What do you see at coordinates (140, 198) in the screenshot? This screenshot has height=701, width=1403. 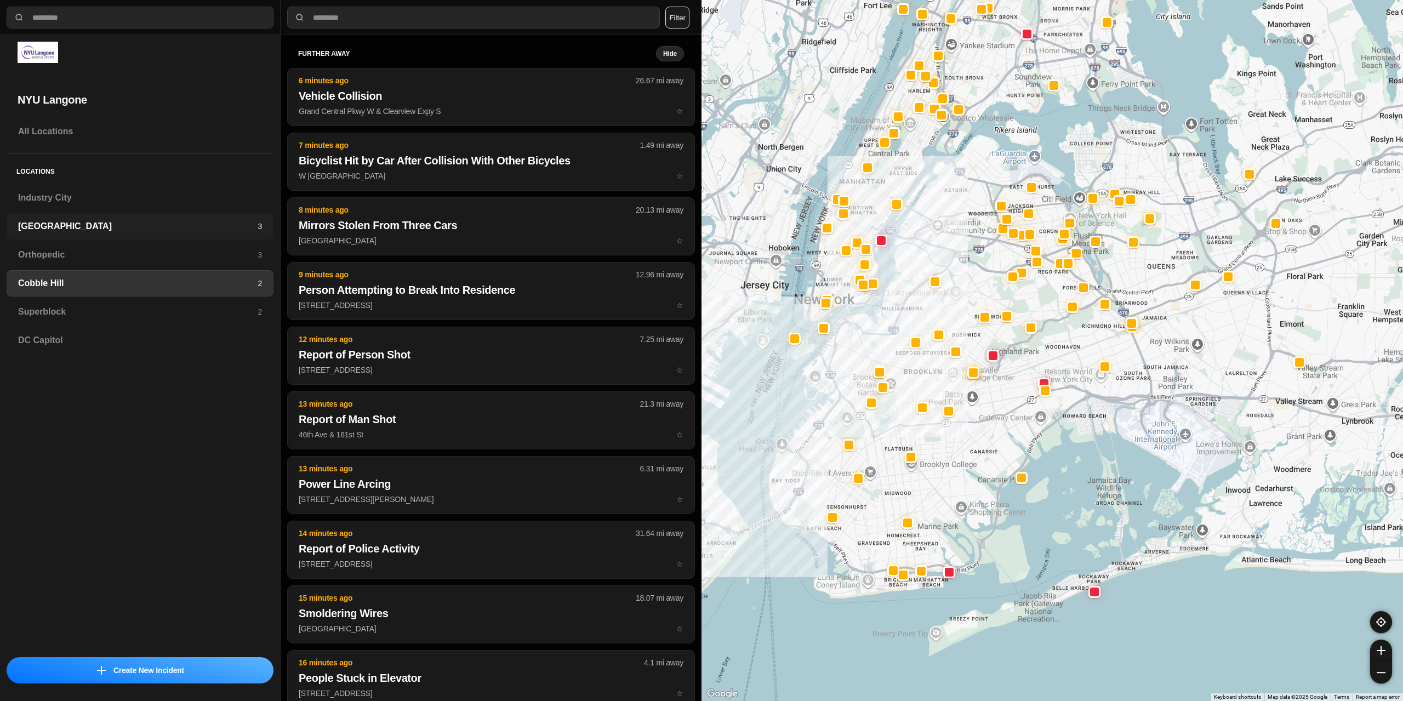 I see `h3: Industry City` at bounding box center [140, 198].